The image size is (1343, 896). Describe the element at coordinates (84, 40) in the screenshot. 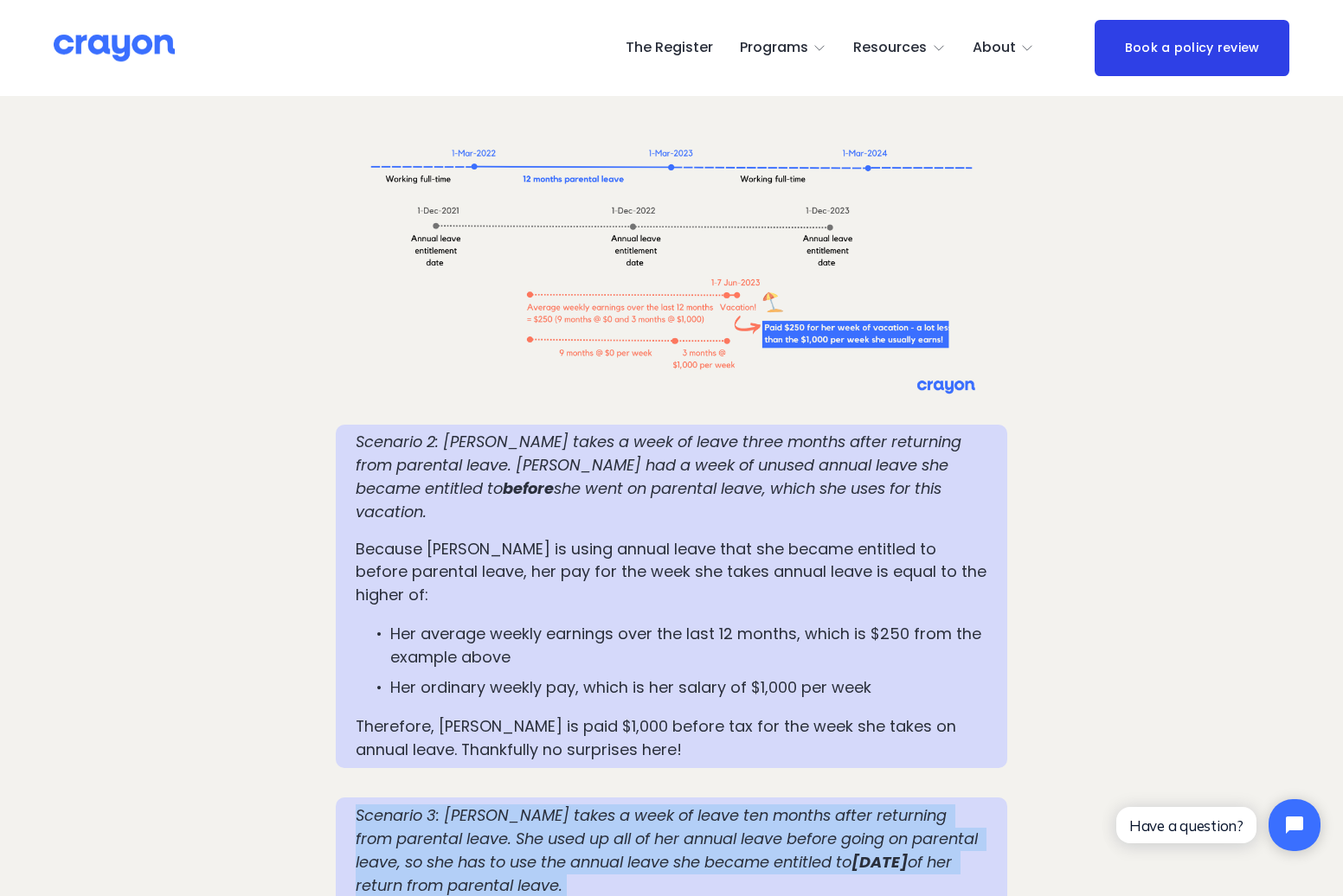

I see `span: Have a question?` at that location.